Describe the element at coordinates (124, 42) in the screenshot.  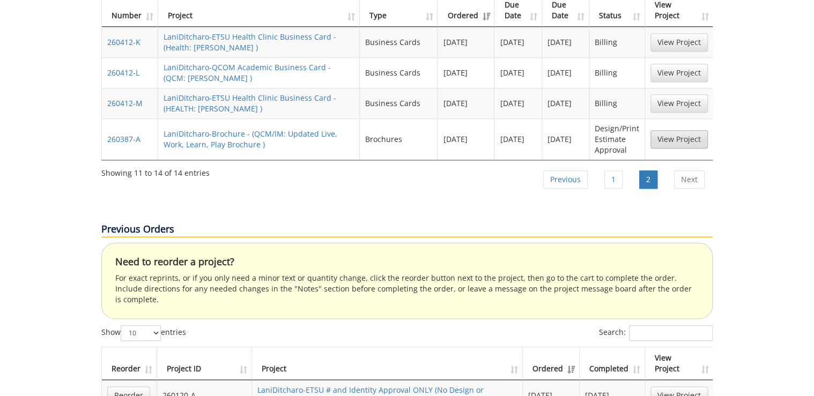
I see `a: 260412-K` at that location.